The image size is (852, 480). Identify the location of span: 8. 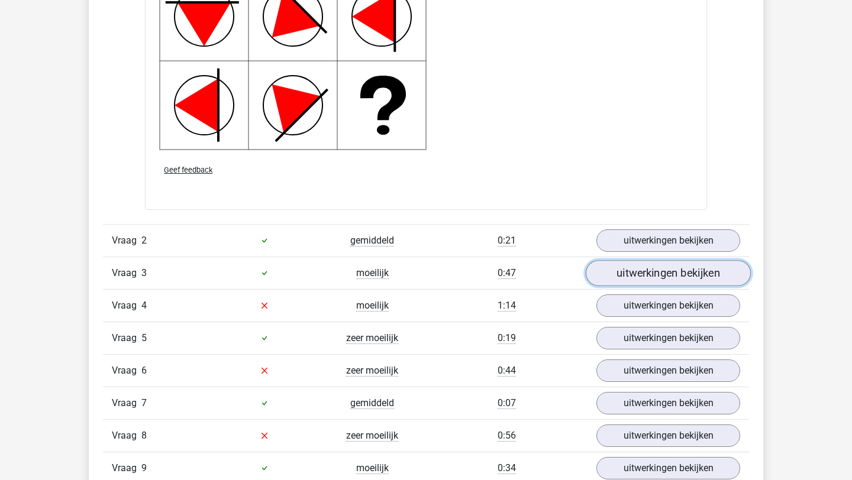
(144, 435).